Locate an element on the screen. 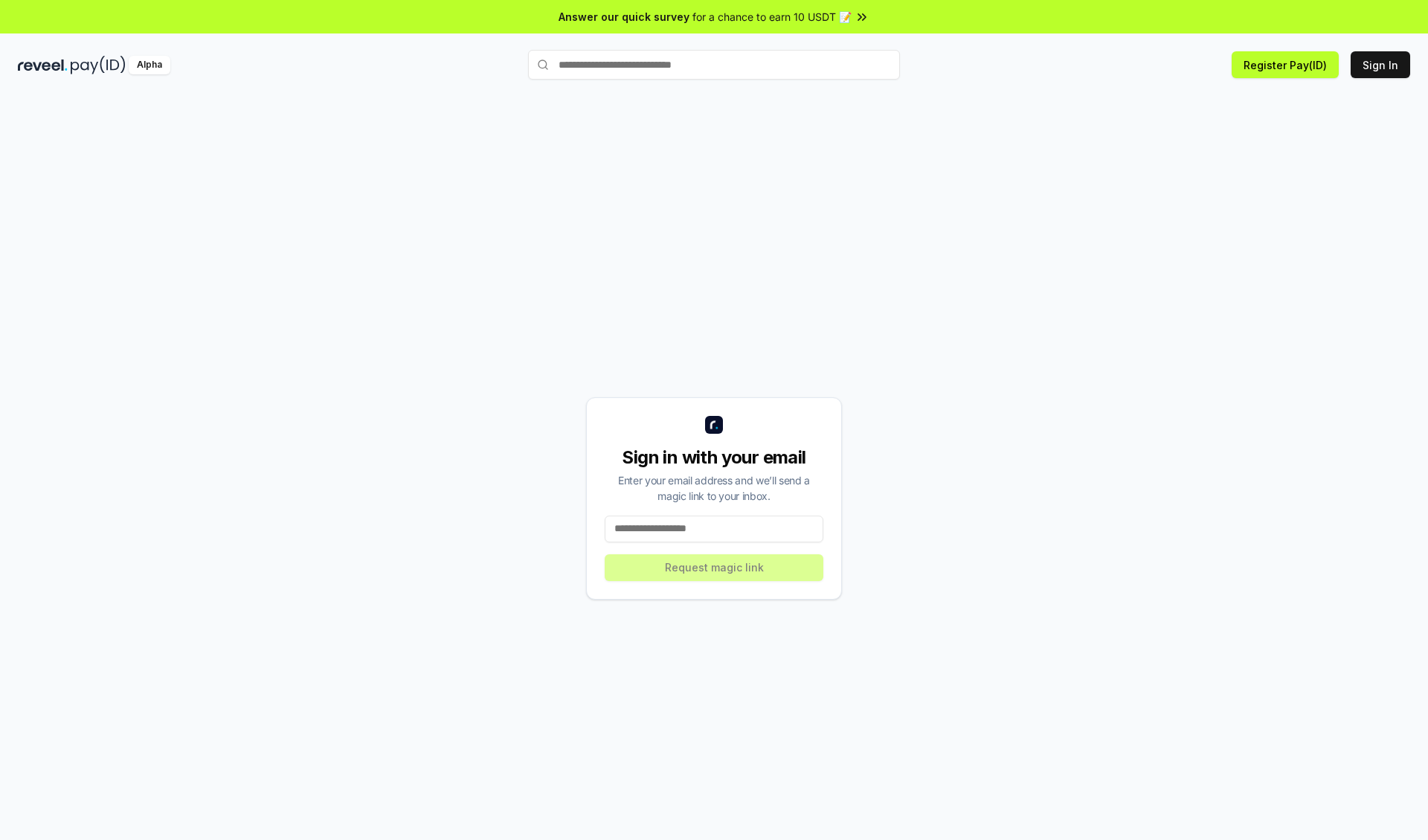 The image size is (1428, 840). img: reveel_dark is located at coordinates (42, 65).